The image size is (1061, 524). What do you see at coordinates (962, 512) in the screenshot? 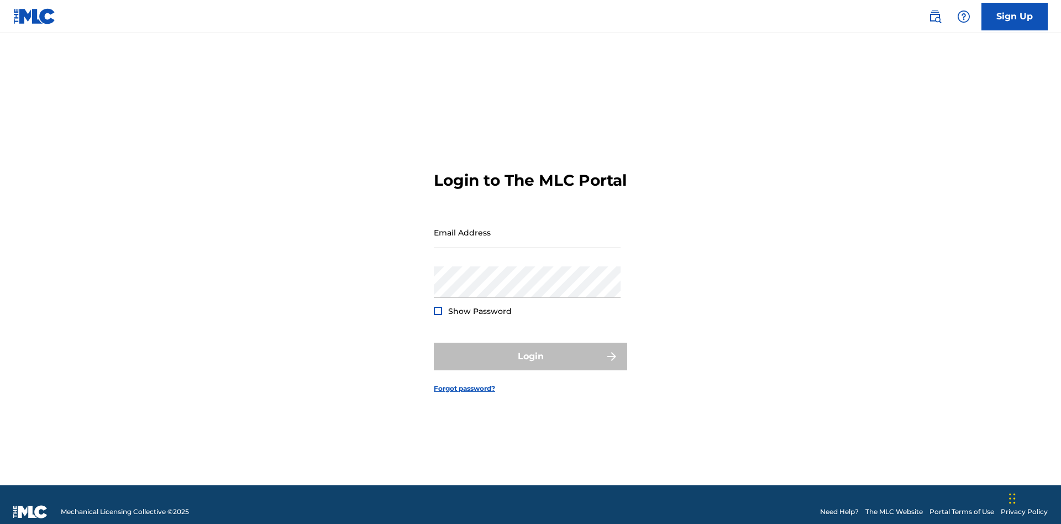
I see `a: Portal Terms of Use` at bounding box center [962, 512].